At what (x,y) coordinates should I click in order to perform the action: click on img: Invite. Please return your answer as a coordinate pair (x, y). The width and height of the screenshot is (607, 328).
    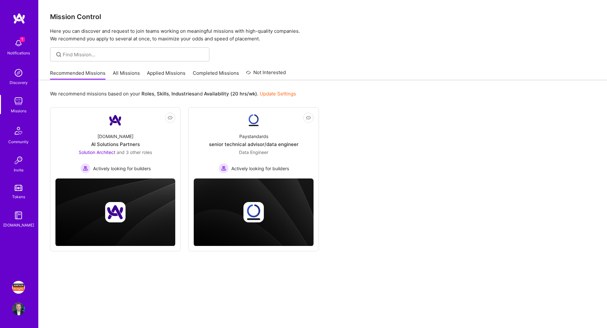
    Looking at the image, I should click on (18, 160).